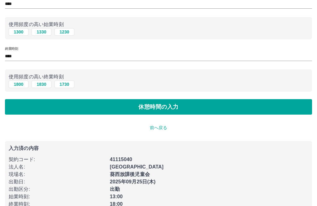 This screenshot has width=317, height=206. I want to click on button: 1830, so click(41, 84).